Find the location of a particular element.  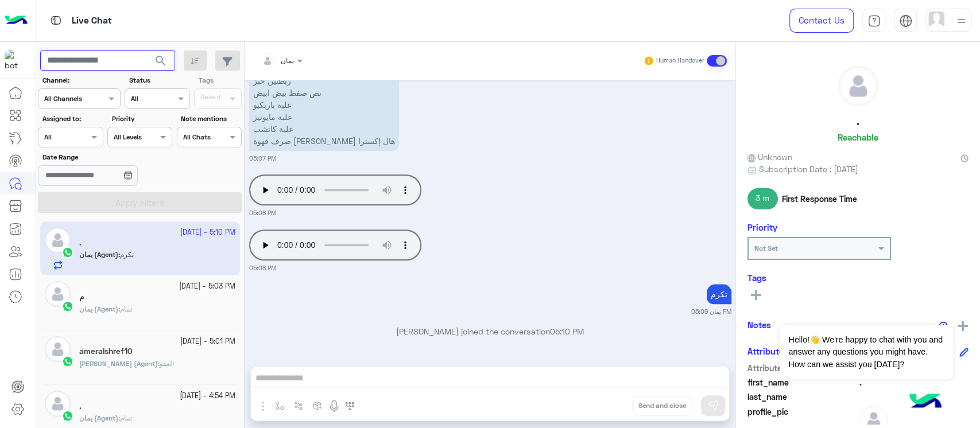

span: First Response Time is located at coordinates (819, 199).